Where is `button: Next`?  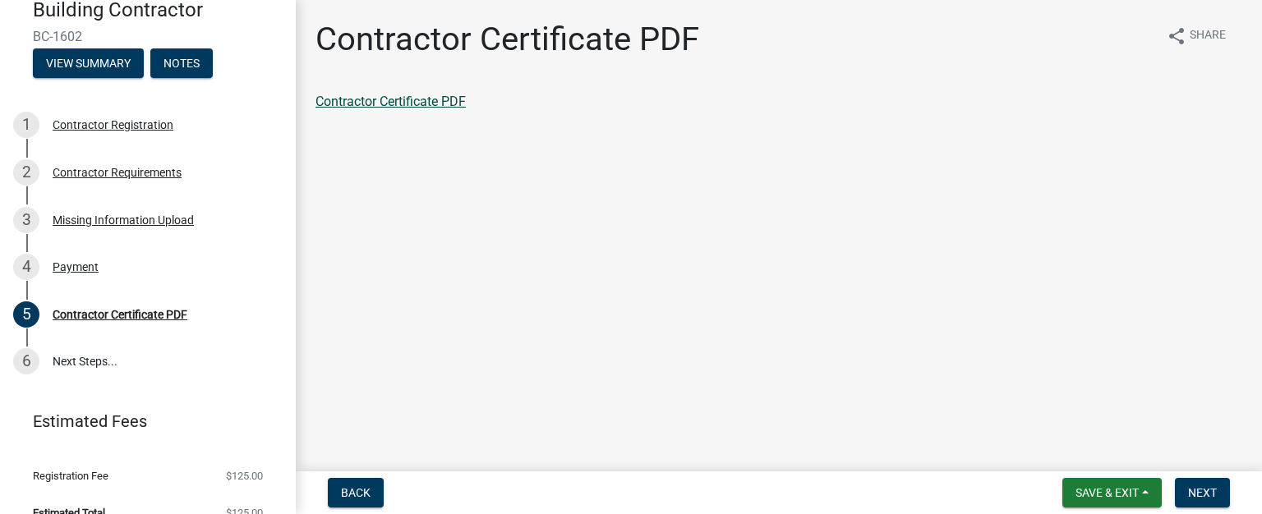
button: Next is located at coordinates (1202, 493).